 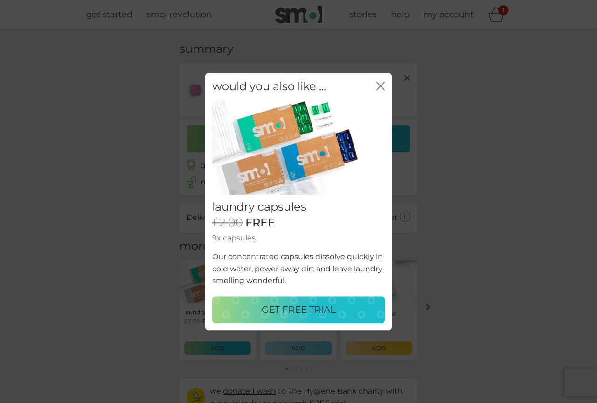 I want to click on span: FREE, so click(x=260, y=223).